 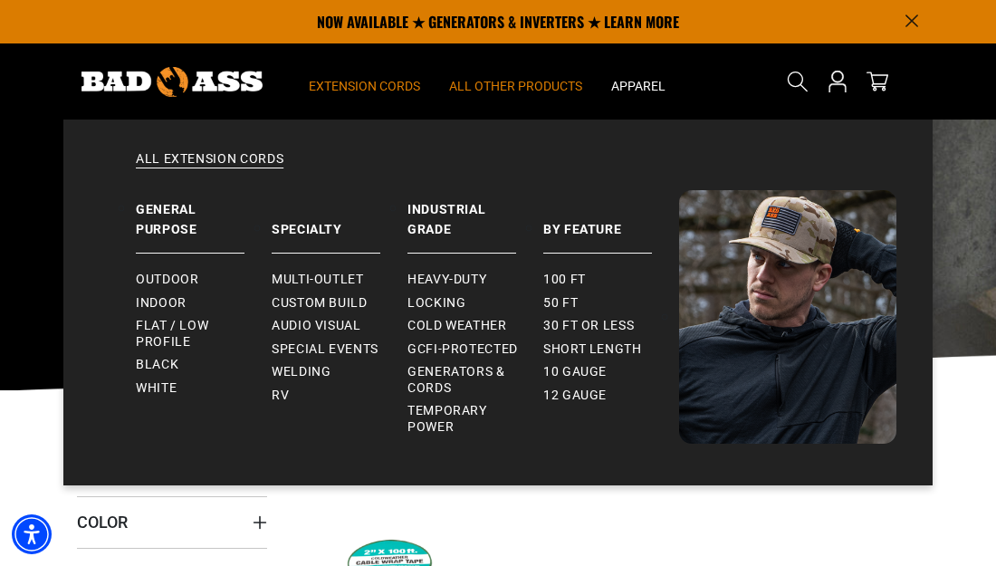 I want to click on span: Multi-Outlet, so click(x=318, y=280).